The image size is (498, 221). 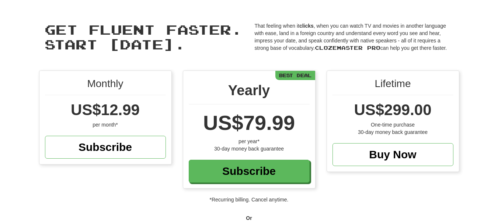 I want to click on div: Best Deal, so click(x=296, y=75).